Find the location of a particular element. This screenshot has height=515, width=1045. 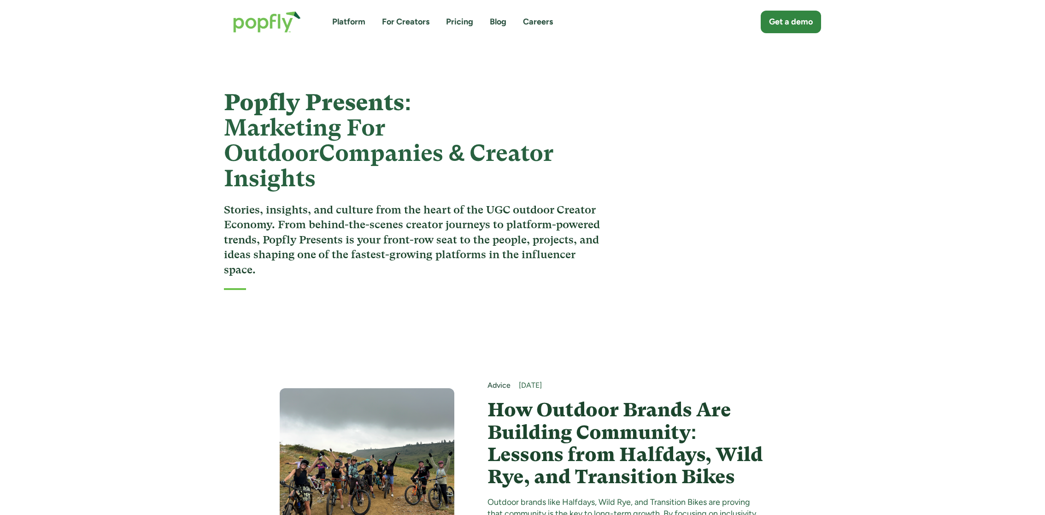

a: Platform is located at coordinates (349, 22).